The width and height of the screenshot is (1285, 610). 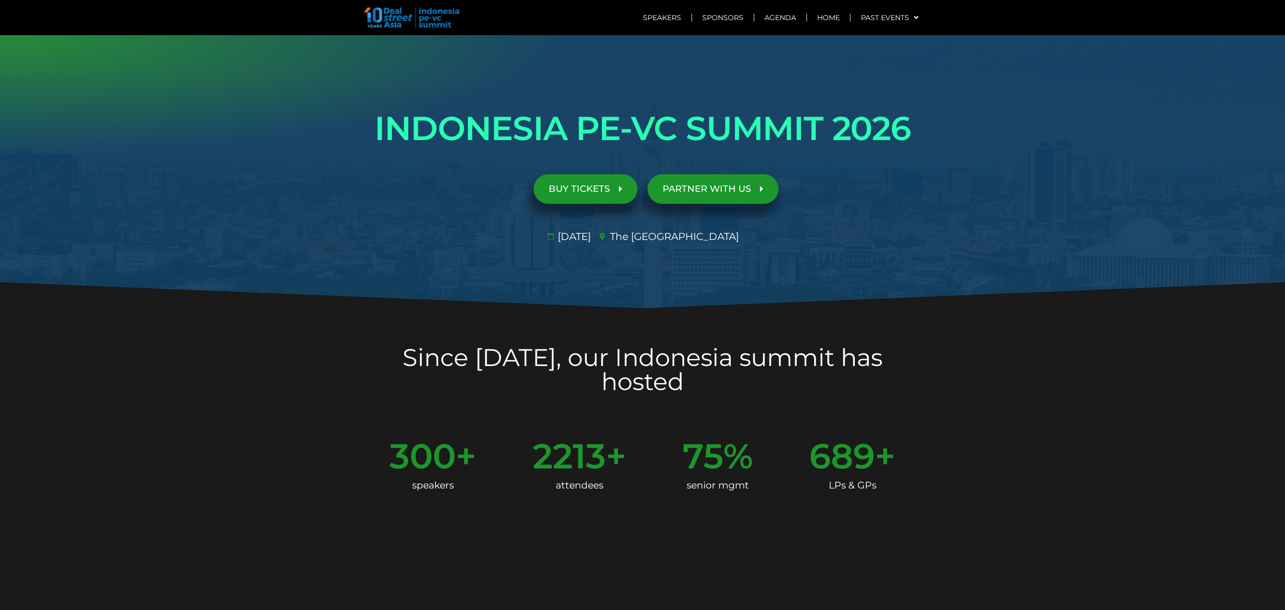 I want to click on a: Sponsors, so click(x=723, y=18).